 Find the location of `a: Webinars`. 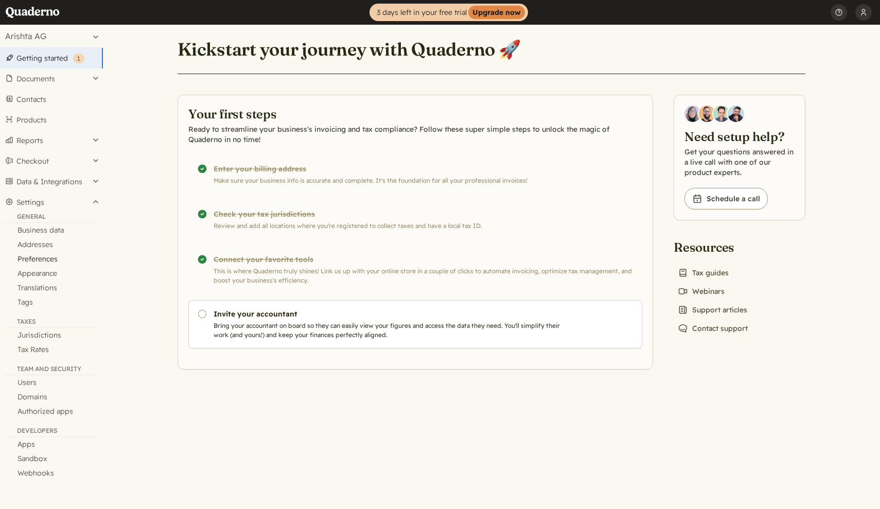

a: Webinars is located at coordinates (701, 291).